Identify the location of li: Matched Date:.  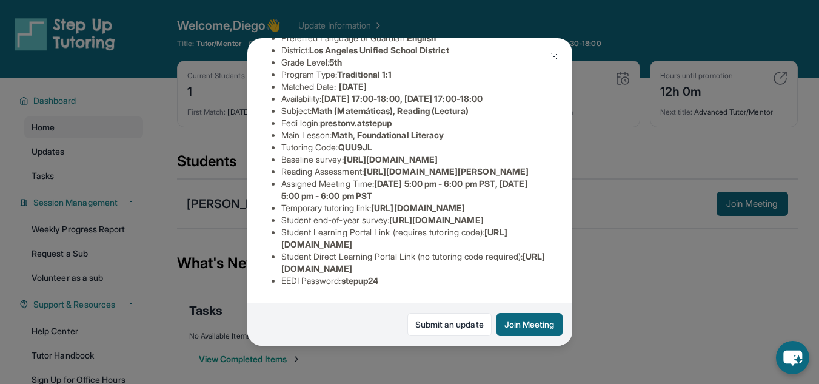
(415, 87).